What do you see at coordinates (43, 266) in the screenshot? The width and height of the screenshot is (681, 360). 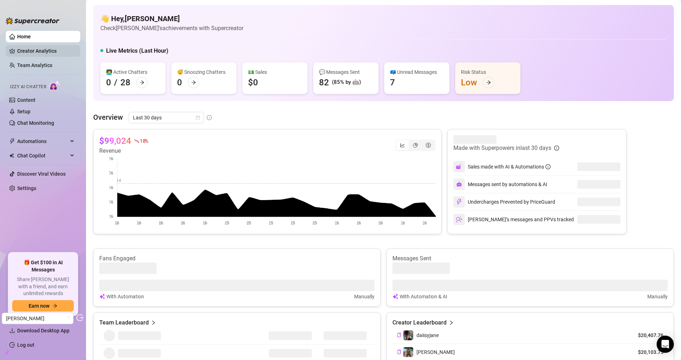 I see `span: 🎁 Get $100 in AI Messages` at bounding box center [43, 266].